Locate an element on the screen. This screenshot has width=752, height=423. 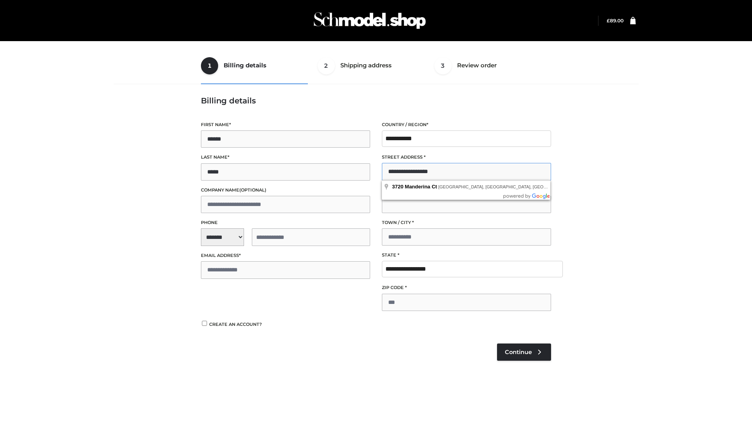
img: Schmodel Admin 964 is located at coordinates (370, 20).